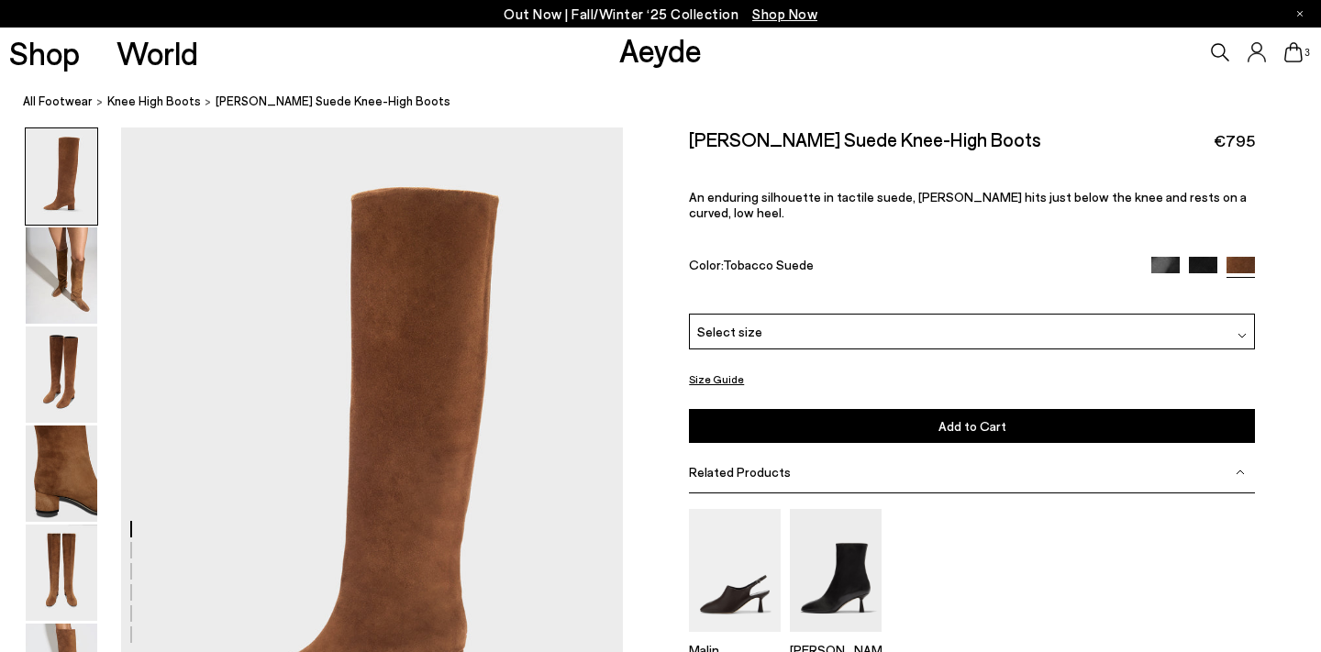 The image size is (1321, 652). I want to click on span: Select size, so click(729, 331).